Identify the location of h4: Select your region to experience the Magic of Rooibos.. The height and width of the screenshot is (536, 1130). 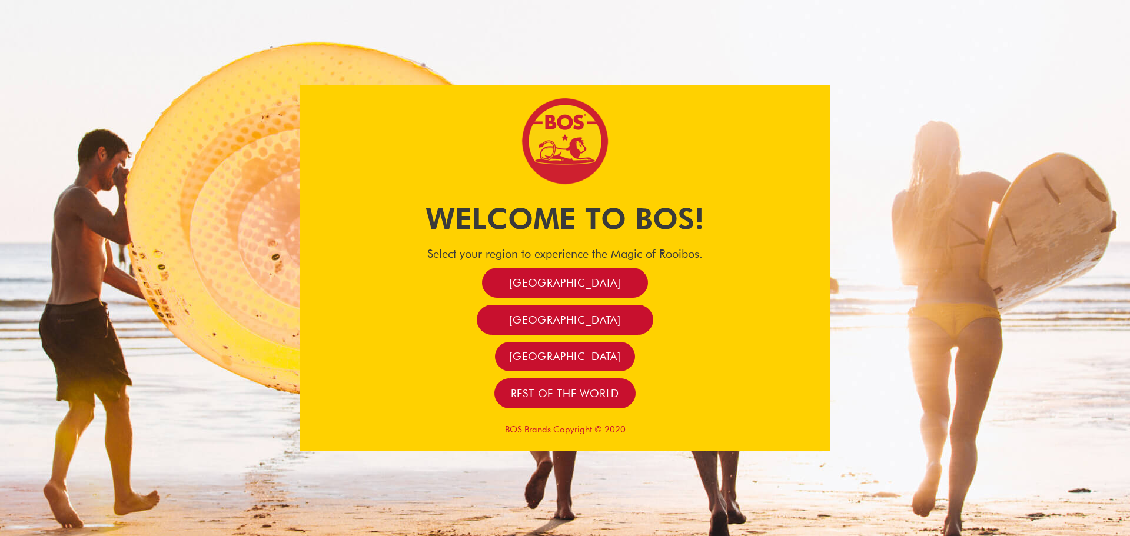
(565, 254).